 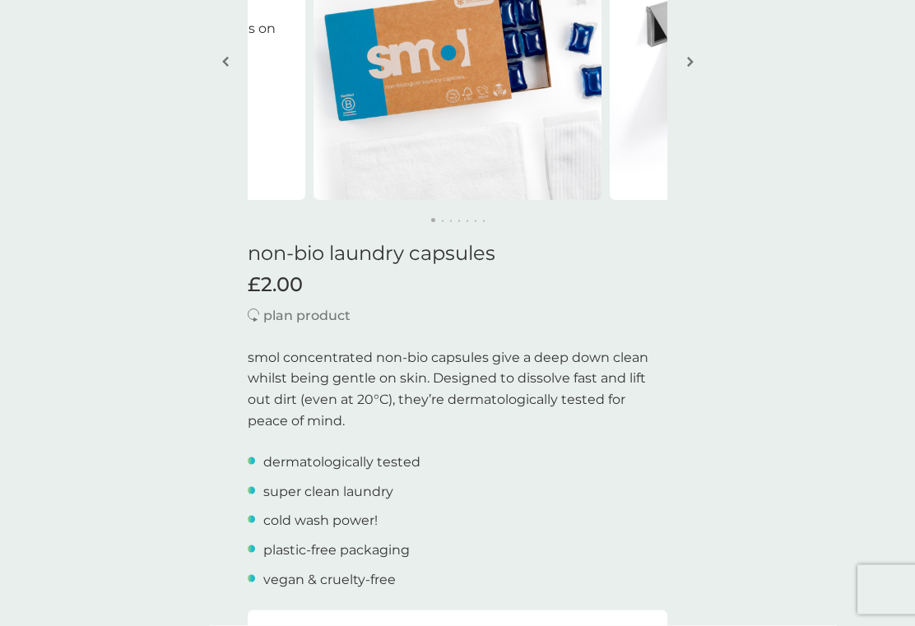 I want to click on p: vegan & cruelty-free, so click(x=329, y=580).